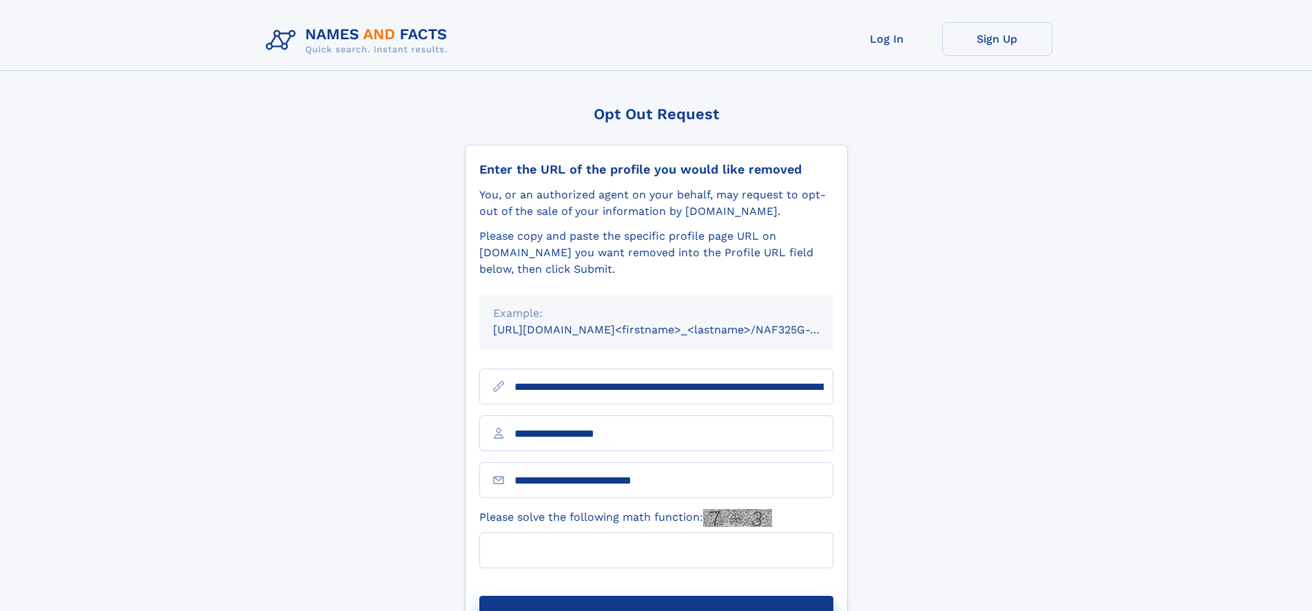 This screenshot has width=1312, height=611. What do you see at coordinates (656, 313) in the screenshot?
I see `div: Example:` at bounding box center [656, 313].